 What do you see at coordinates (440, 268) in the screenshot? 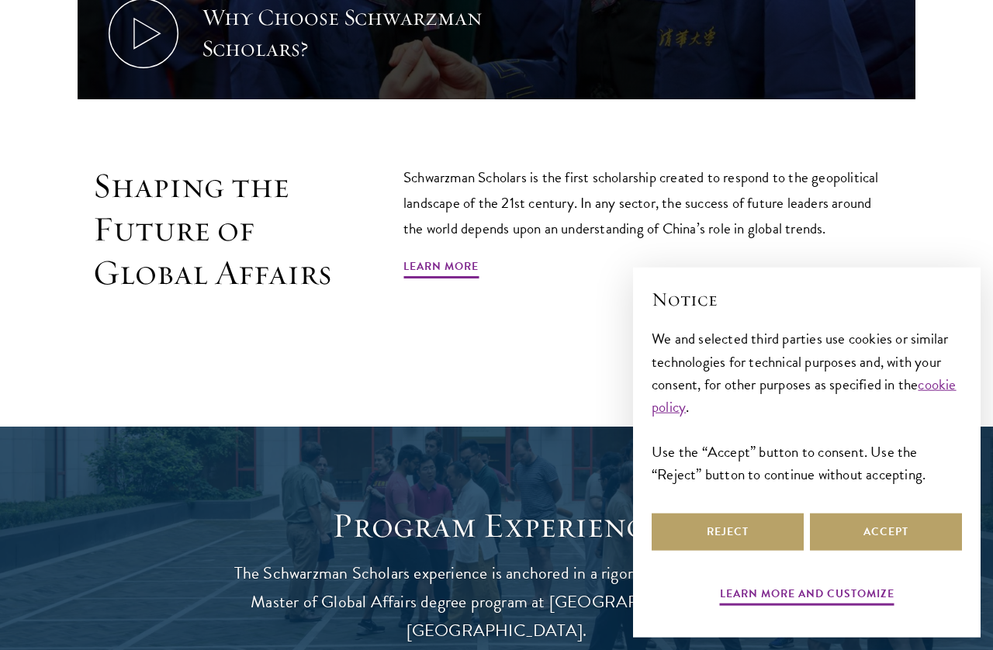
I see `a: Learn More` at bounding box center [440, 268].